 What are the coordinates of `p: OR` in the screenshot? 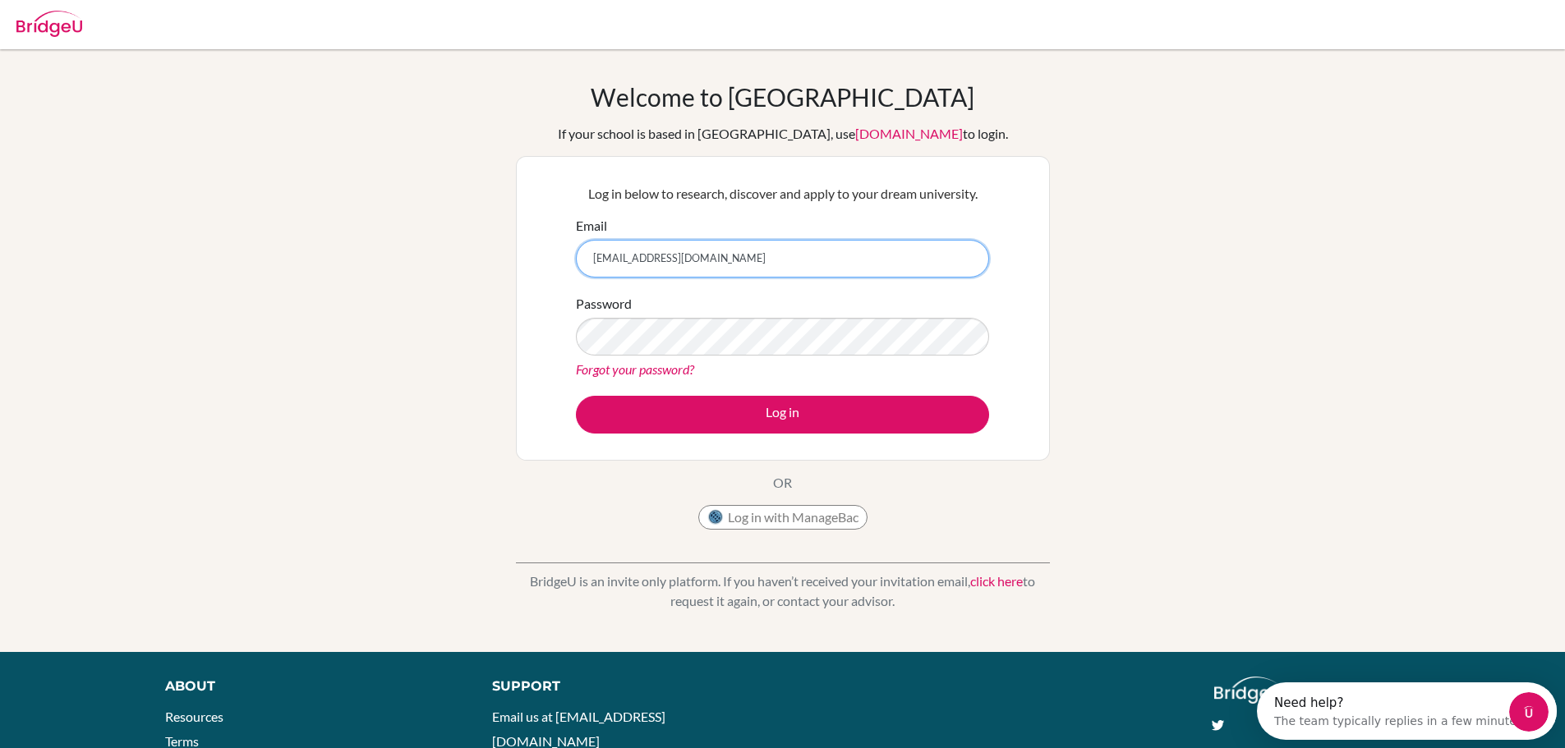 It's located at (782, 483).